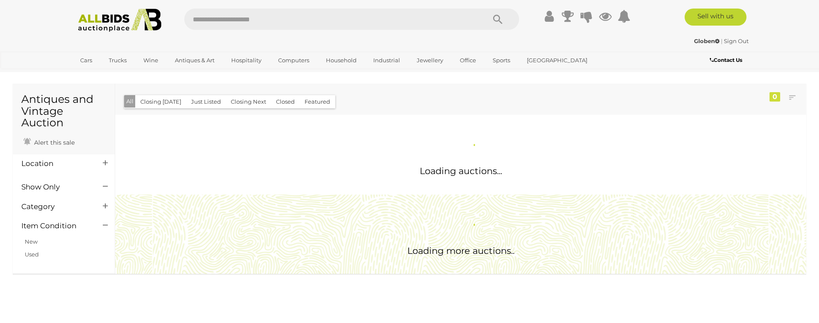 This screenshot has height=323, width=819. Describe the element at coordinates (86, 60) in the screenshot. I see `a: Cars` at that location.